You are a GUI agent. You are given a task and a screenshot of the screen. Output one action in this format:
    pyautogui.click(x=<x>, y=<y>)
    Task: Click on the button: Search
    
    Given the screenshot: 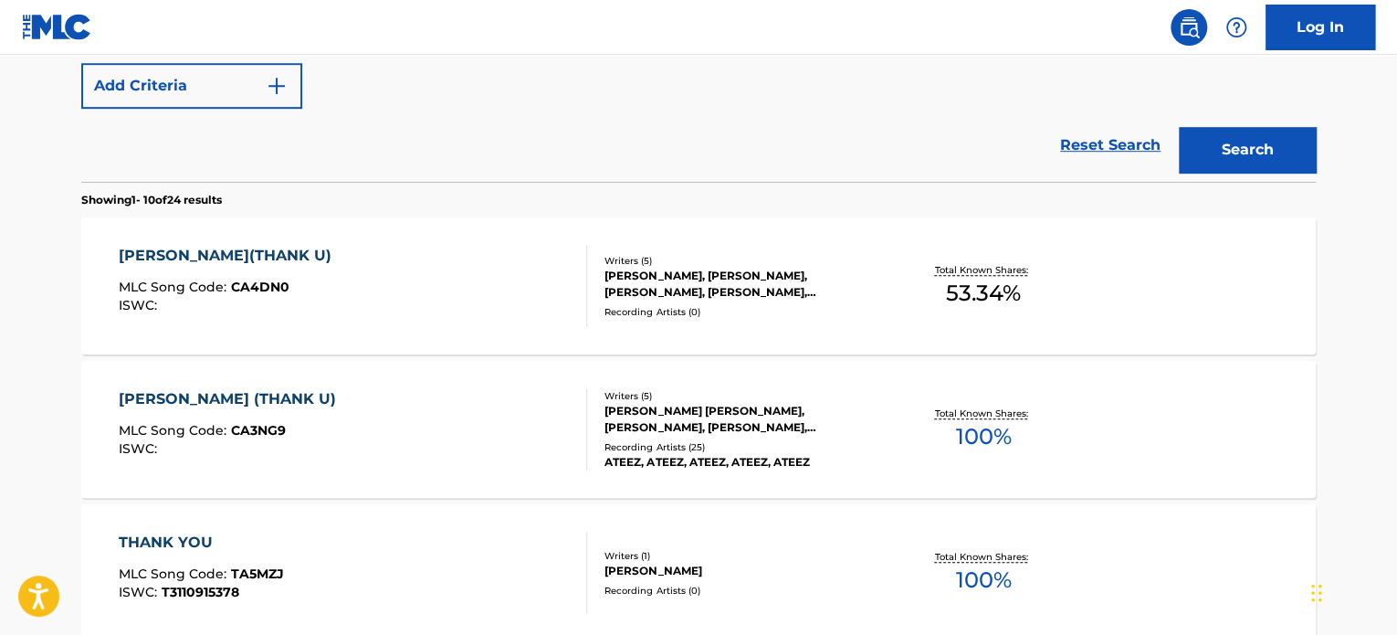 What is the action you would take?
    pyautogui.click(x=1248, y=150)
    